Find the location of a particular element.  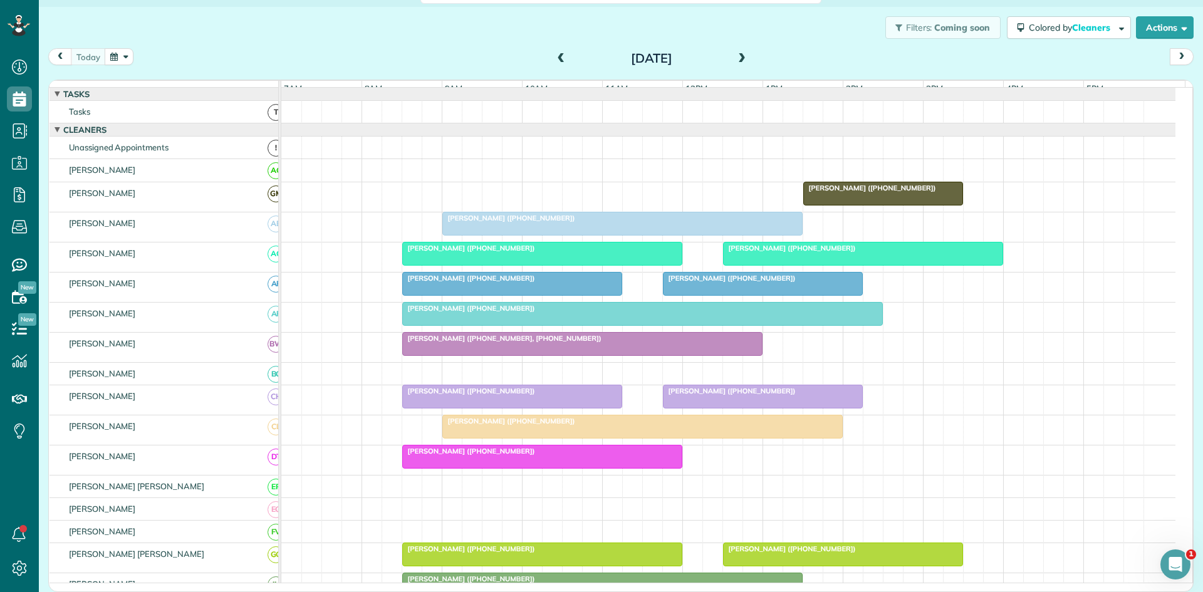

span: 7am is located at coordinates (293, 88).